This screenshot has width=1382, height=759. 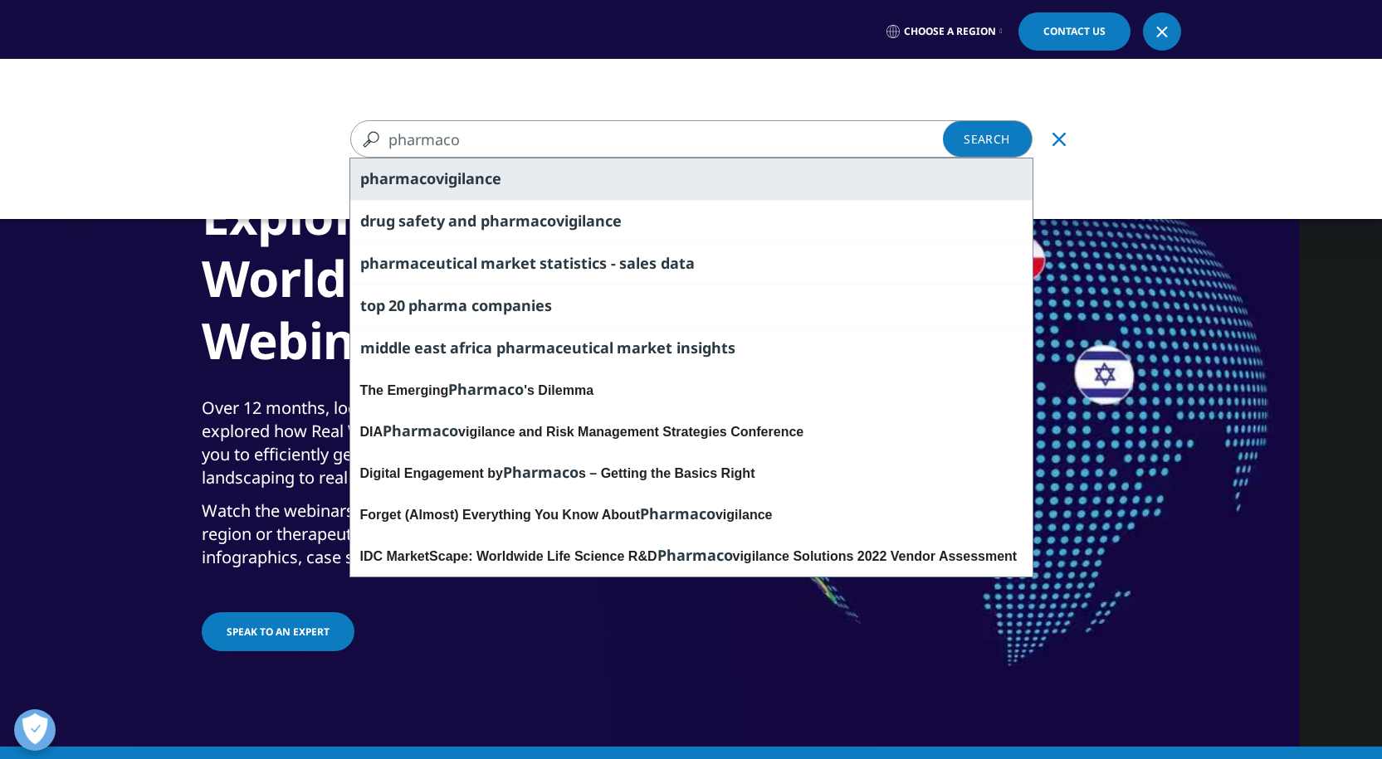 I want to click on span: pharma co, so click(x=448, y=305).